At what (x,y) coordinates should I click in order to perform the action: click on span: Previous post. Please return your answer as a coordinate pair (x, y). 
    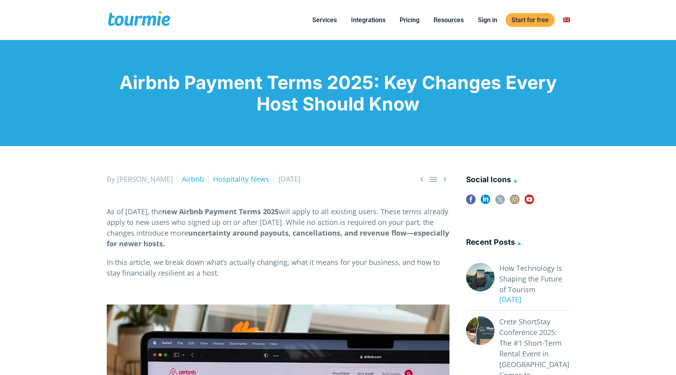
    Looking at the image, I should click on (422, 179).